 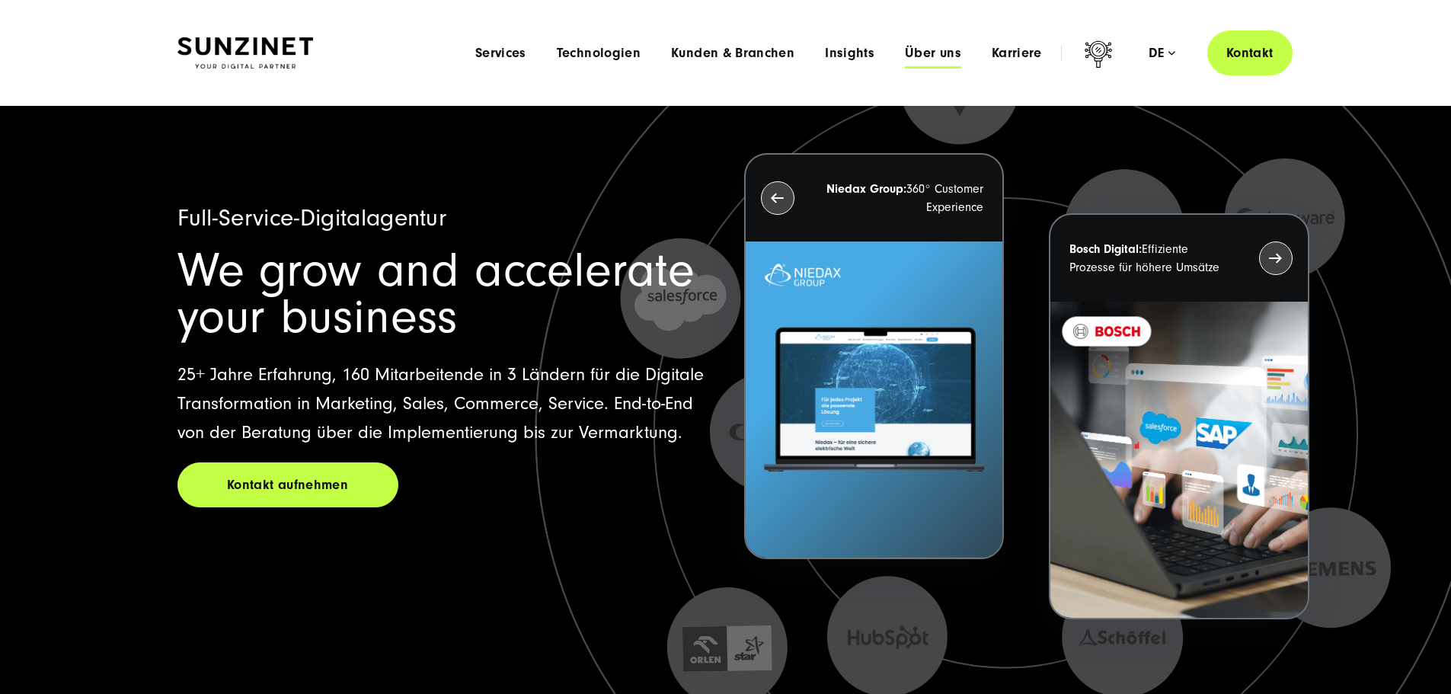 I want to click on p: Effiziente Prozesse für höhere Umsätze, so click(x=1150, y=258).